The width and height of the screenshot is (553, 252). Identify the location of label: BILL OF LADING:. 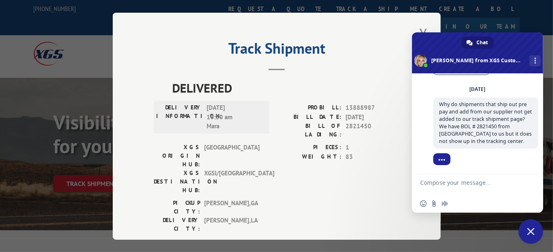
(309, 130).